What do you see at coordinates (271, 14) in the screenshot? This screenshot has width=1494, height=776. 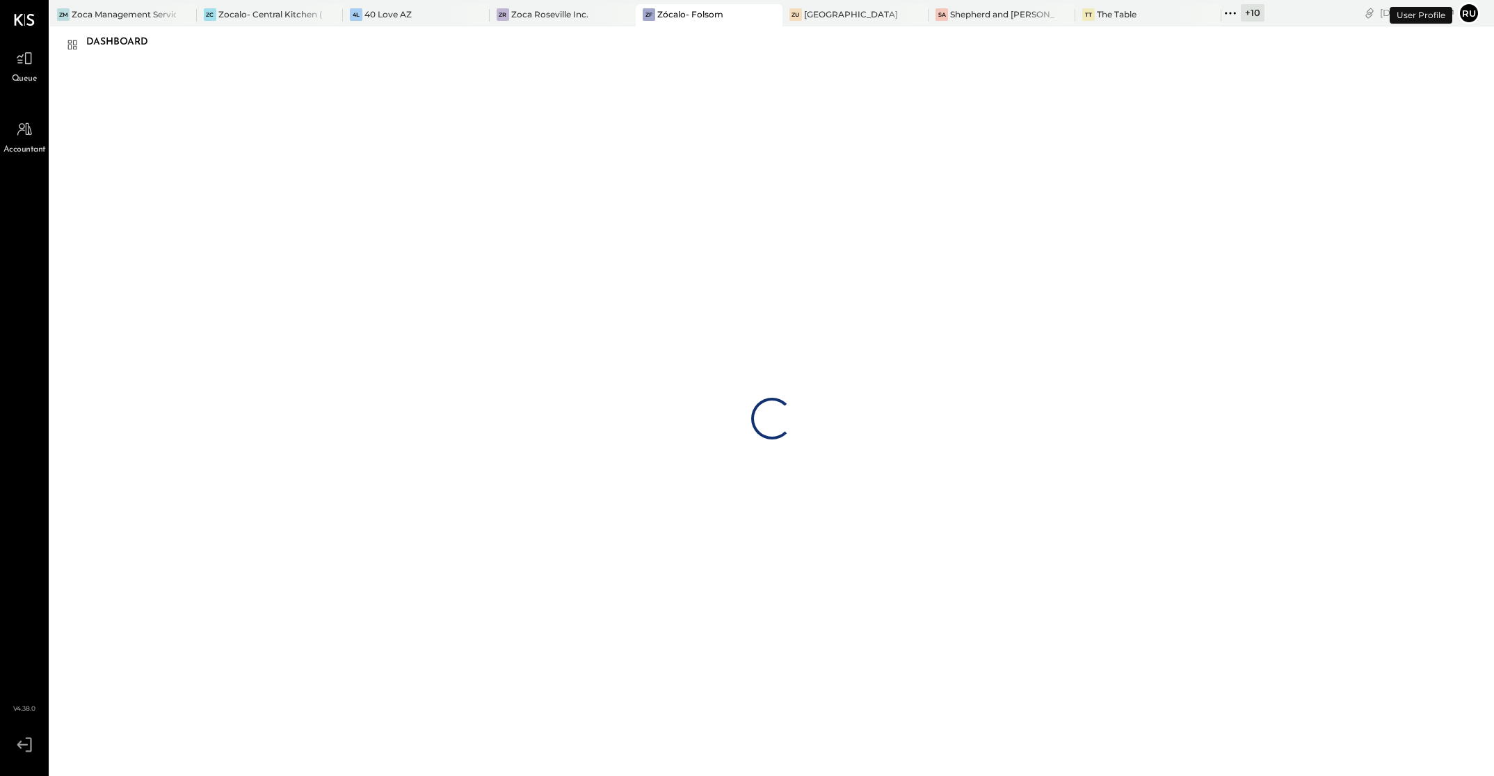 I see `div: Zocalo- Central Kitchen (Commissary)` at bounding box center [271, 14].